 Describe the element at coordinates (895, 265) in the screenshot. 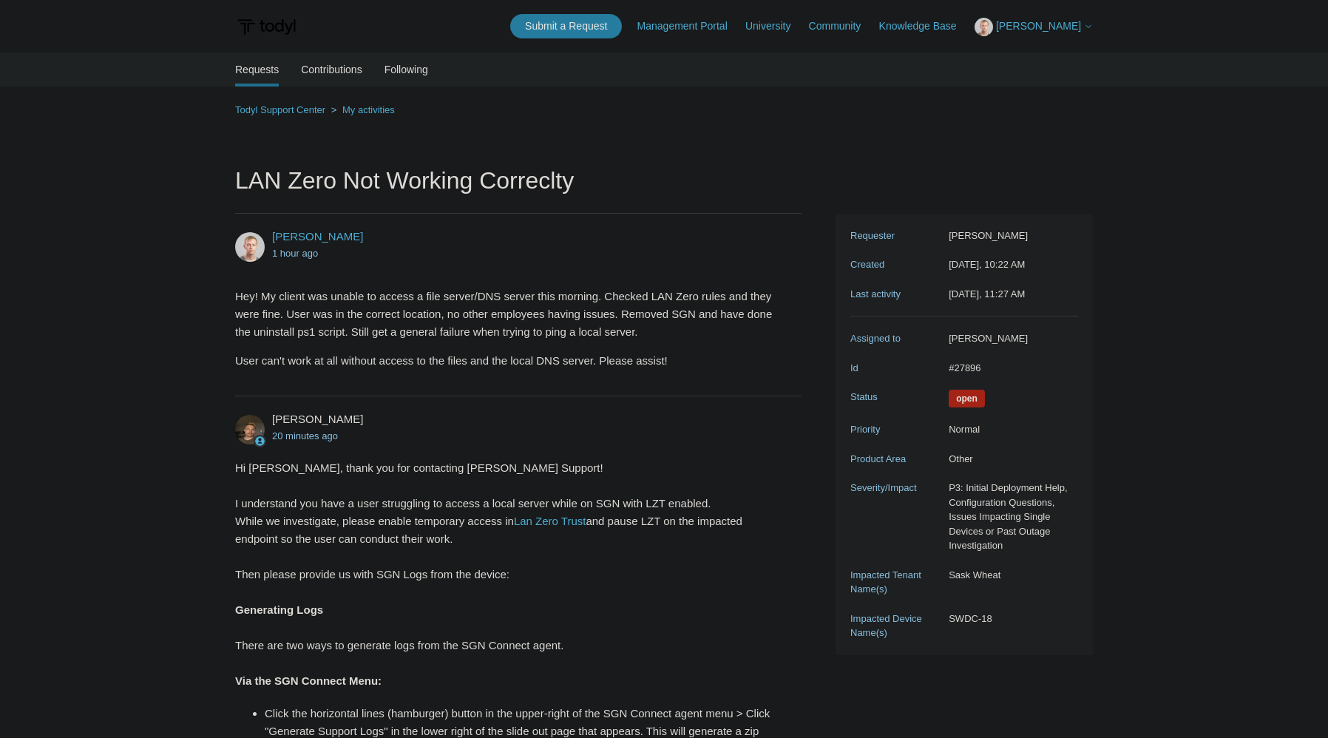

I see `dt: Created` at that location.